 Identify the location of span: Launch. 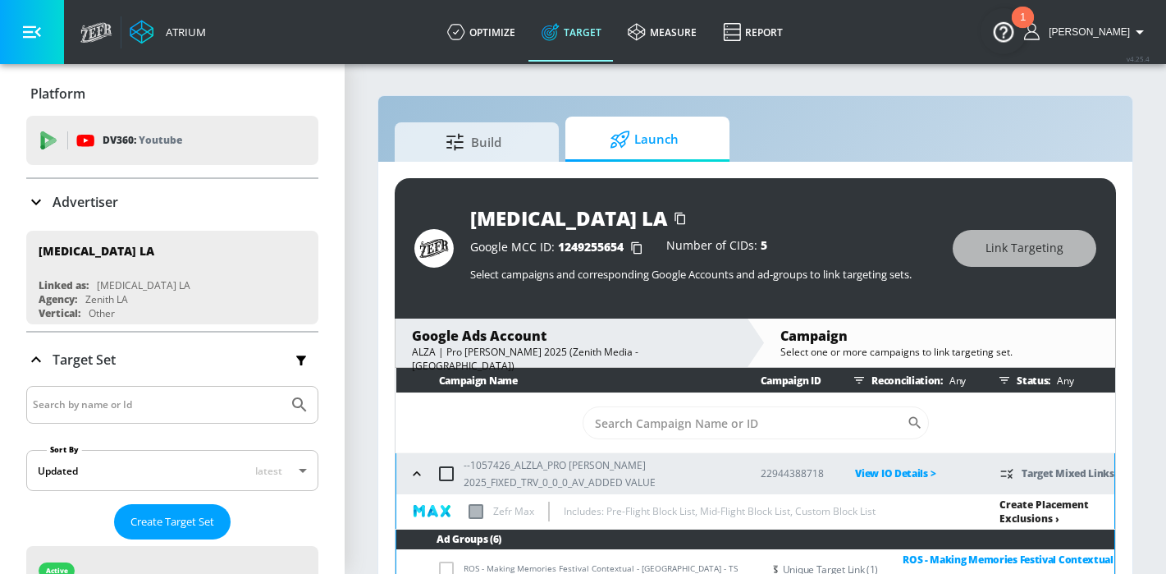
(644, 140).